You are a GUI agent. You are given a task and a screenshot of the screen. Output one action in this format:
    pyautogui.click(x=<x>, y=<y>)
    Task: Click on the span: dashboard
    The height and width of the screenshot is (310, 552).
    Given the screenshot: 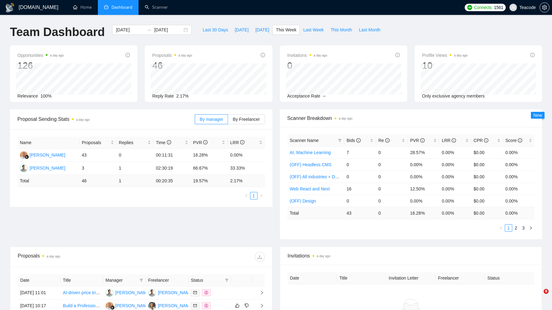 What is the action you would take?
    pyautogui.click(x=106, y=7)
    